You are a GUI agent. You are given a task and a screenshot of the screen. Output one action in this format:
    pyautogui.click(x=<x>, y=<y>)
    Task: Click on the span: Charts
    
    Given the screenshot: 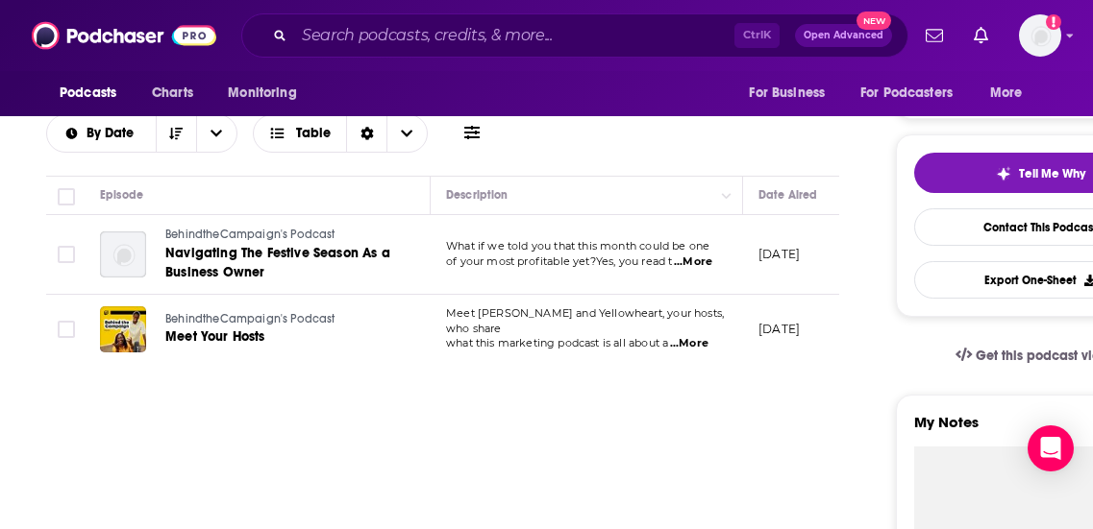 What is the action you would take?
    pyautogui.click(x=172, y=93)
    